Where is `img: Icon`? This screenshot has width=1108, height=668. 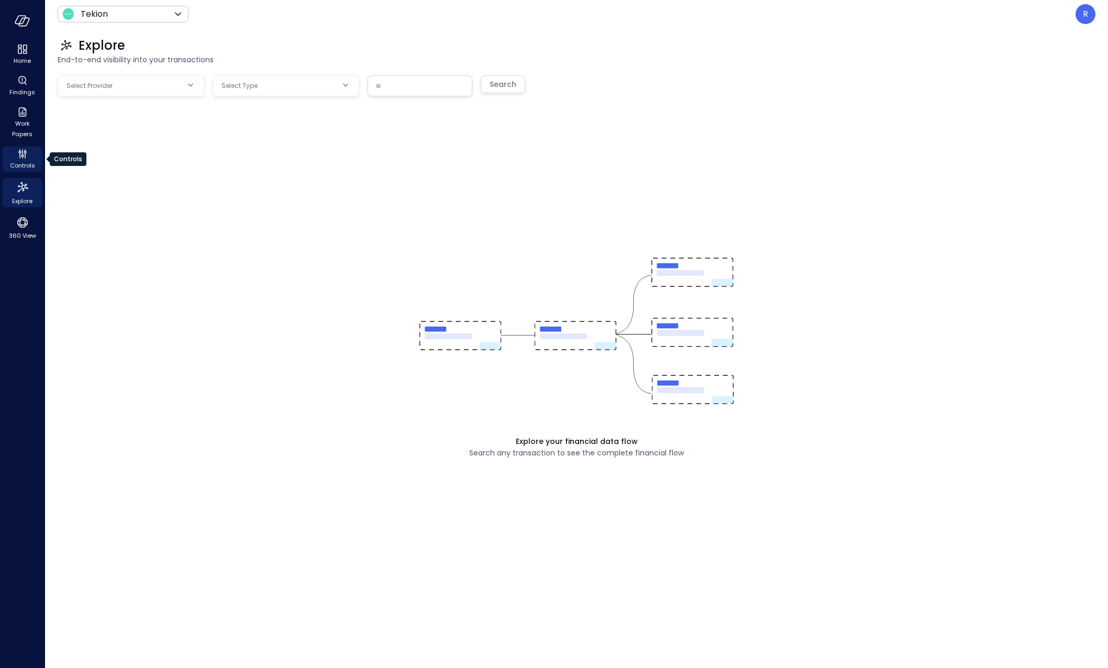
img: Icon is located at coordinates (68, 14).